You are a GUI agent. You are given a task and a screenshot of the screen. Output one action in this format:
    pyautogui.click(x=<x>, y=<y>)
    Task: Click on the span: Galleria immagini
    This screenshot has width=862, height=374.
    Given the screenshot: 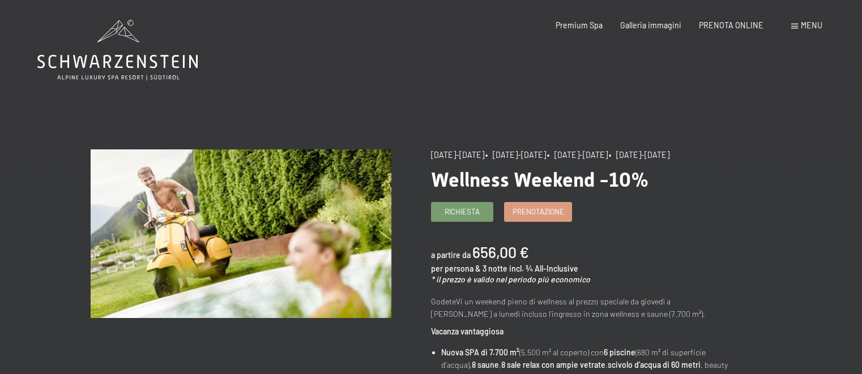 What is the action you would take?
    pyautogui.click(x=651, y=25)
    